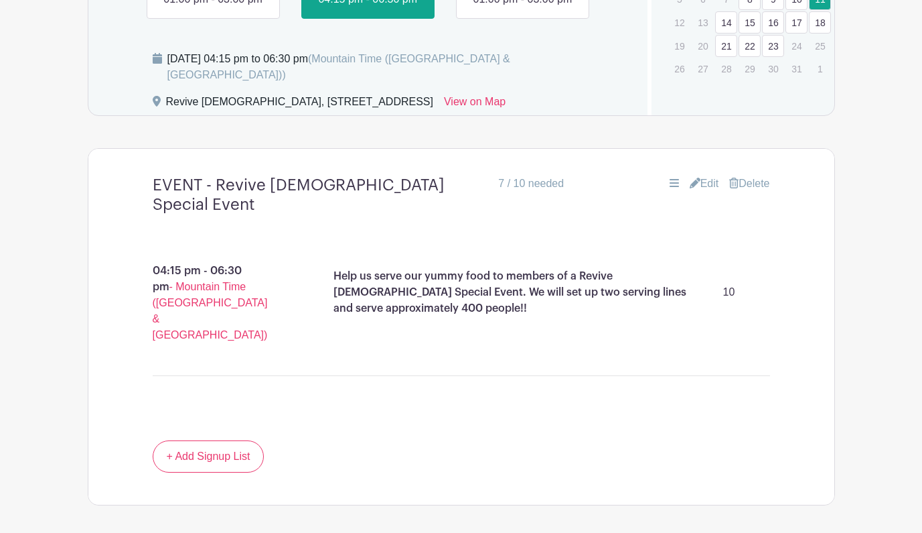 This screenshot has width=922, height=533. Describe the element at coordinates (750, 184) in the screenshot. I see `a: Delete` at that location.